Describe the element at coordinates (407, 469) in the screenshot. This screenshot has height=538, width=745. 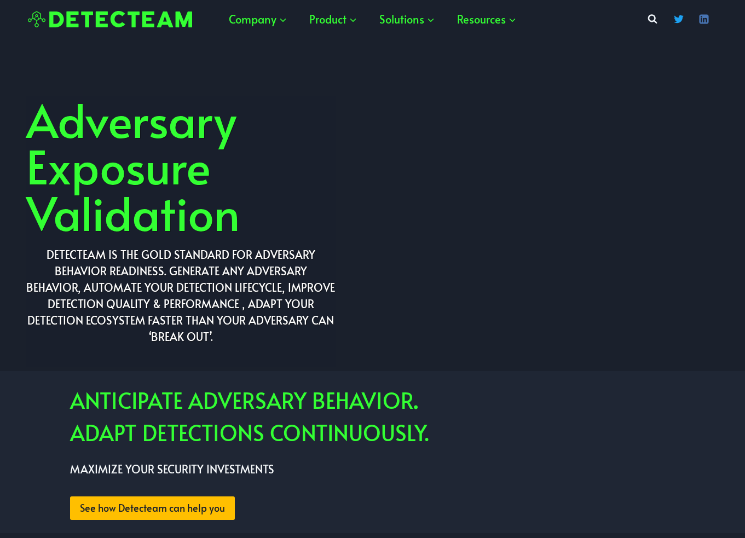
I see `p: MAXIMIZE YOUR SECURITY INVESTMENTS` at that location.